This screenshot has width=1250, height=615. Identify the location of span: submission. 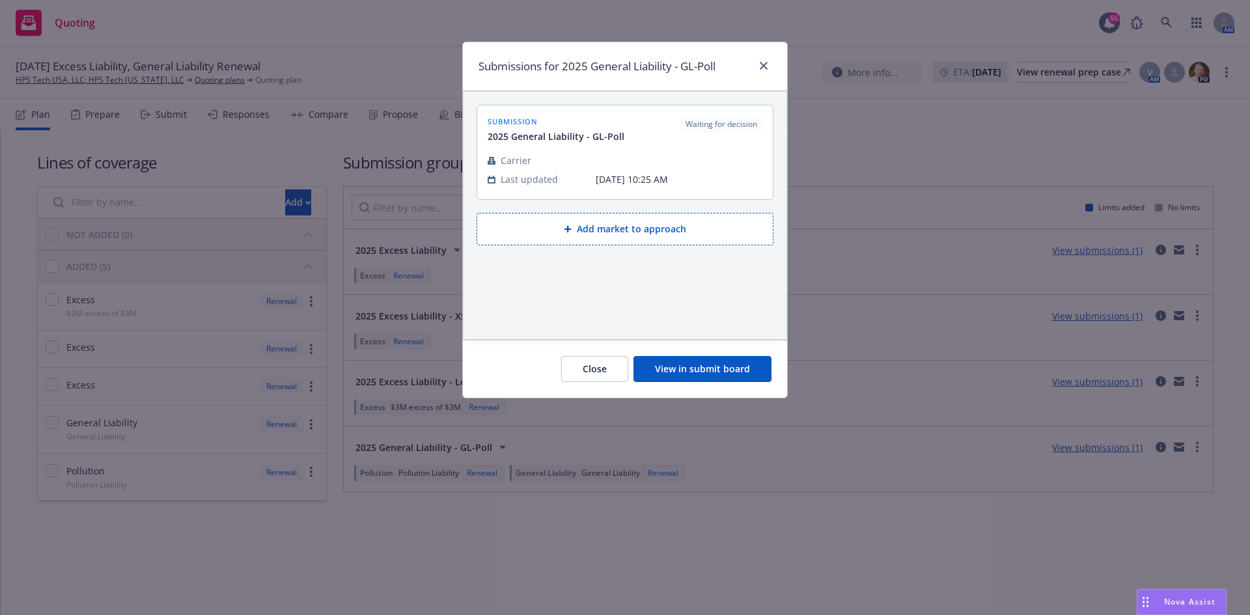
(556, 121).